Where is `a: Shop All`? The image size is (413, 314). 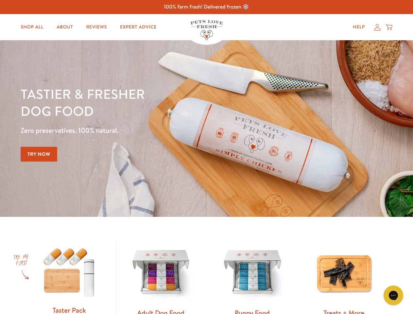
a: Shop All is located at coordinates (32, 27).